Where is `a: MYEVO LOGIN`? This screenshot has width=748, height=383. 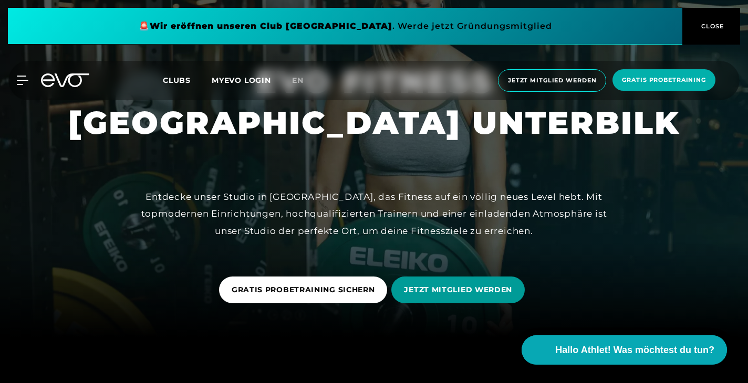 a: MYEVO LOGIN is located at coordinates (241, 80).